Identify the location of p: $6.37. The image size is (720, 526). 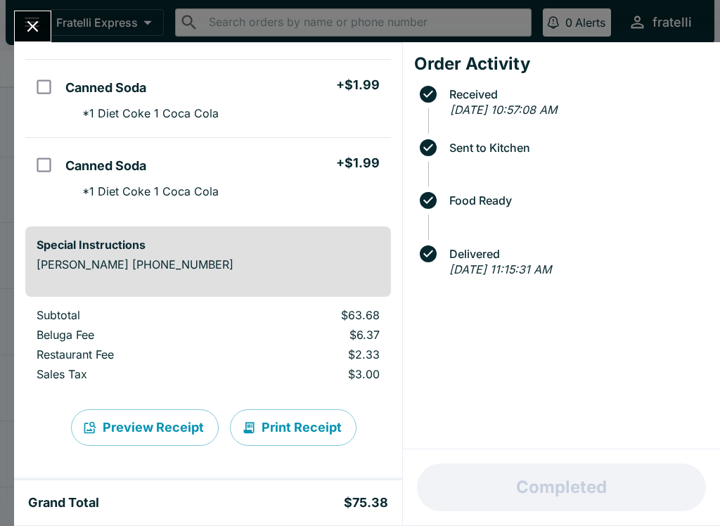
(310, 335).